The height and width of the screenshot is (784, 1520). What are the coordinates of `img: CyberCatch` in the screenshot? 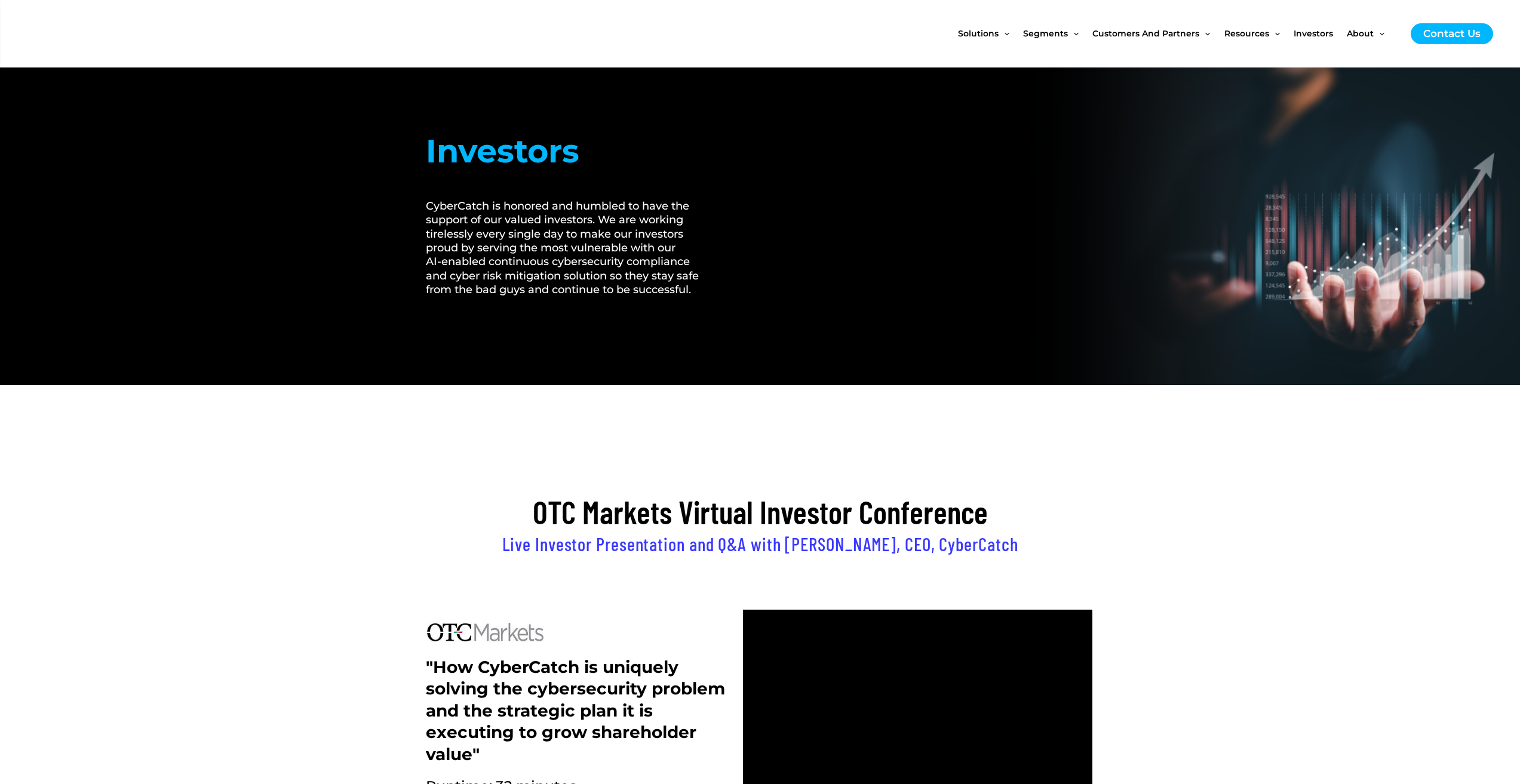 It's located at (93, 34).